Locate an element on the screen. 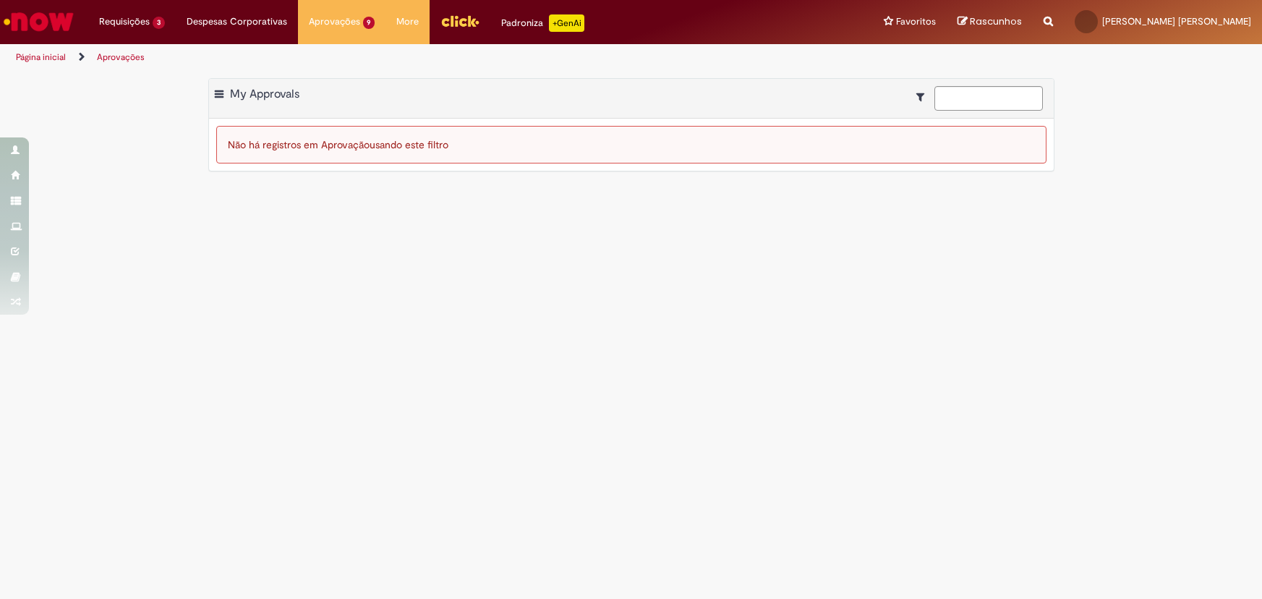  span: Requisições is located at coordinates (124, 22).